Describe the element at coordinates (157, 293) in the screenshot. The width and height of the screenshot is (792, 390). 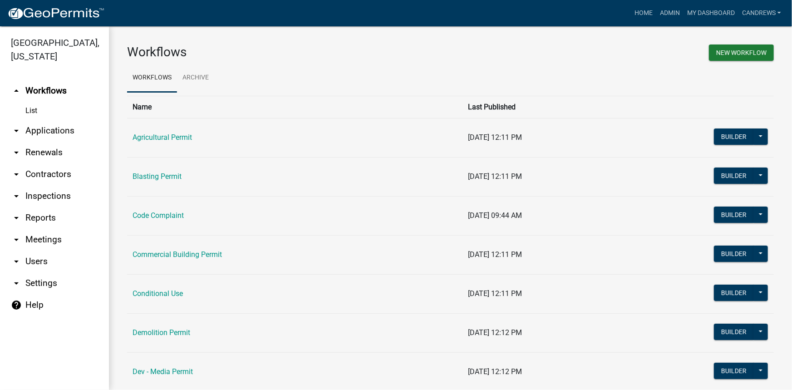
I see `a: Conditional Use` at that location.